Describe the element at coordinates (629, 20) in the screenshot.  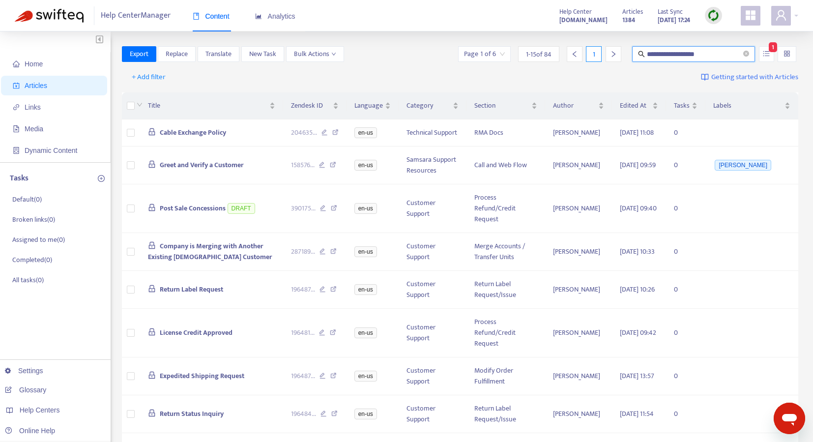
I see `strong: 1384` at that location.